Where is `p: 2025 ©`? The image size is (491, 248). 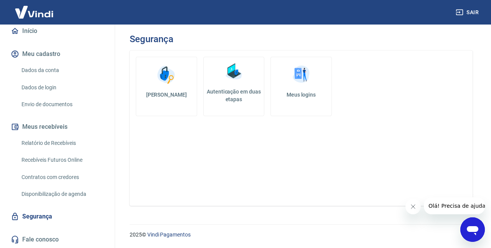 p: 2025 © is located at coordinates (301, 235).